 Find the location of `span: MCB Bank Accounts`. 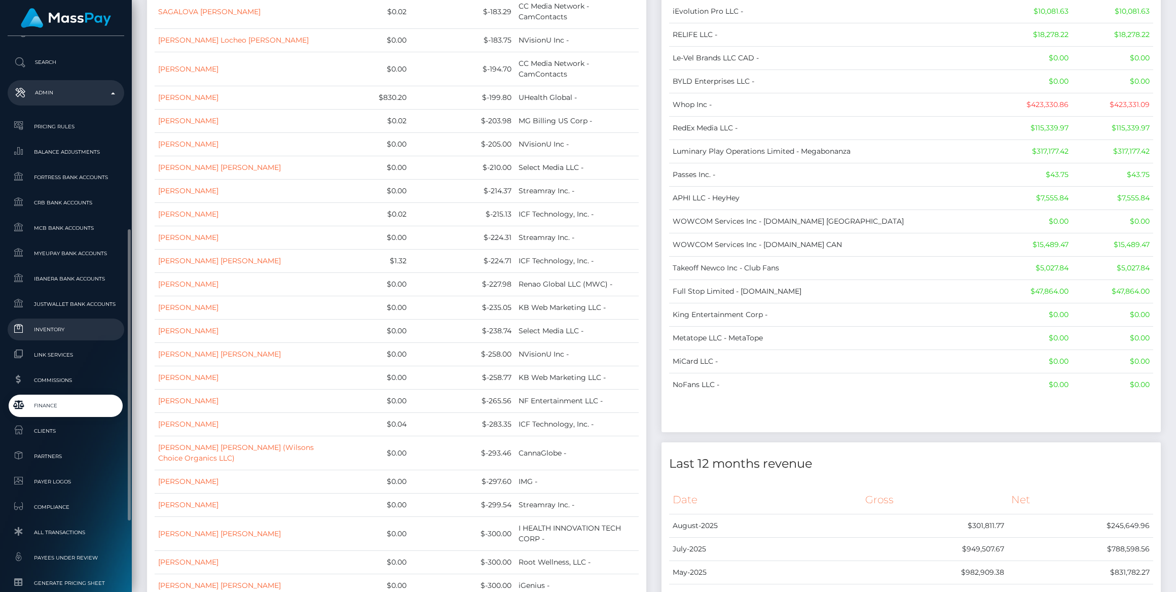

span: MCB Bank Accounts is located at coordinates (66, 228).